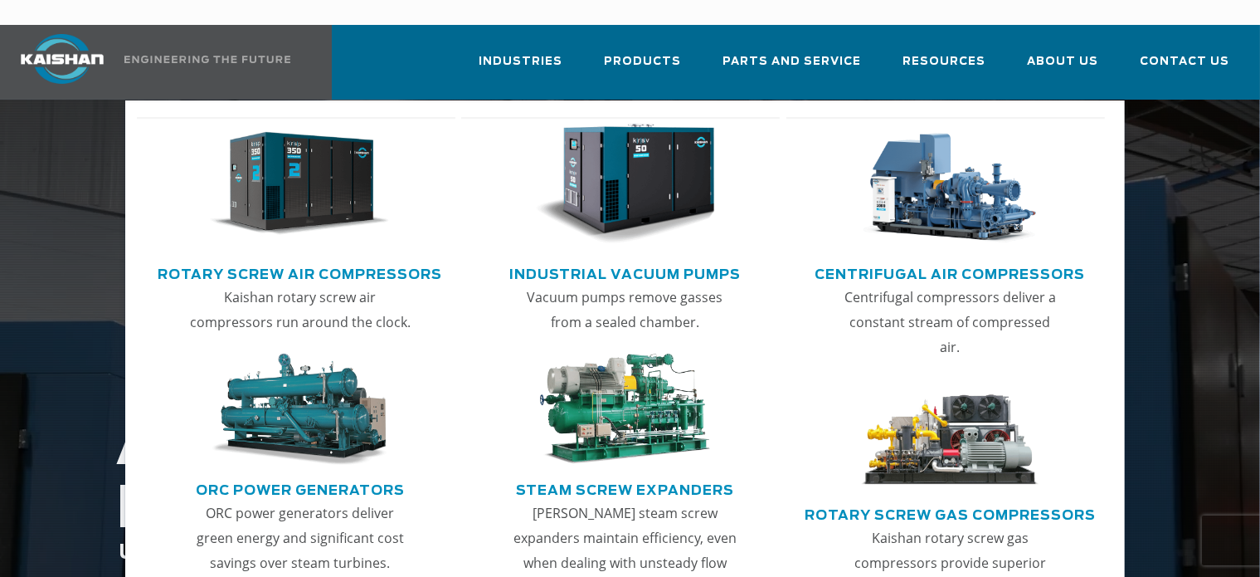 The image size is (1260, 577). I want to click on a: Rotary Screw Air Compressors, so click(300, 272).